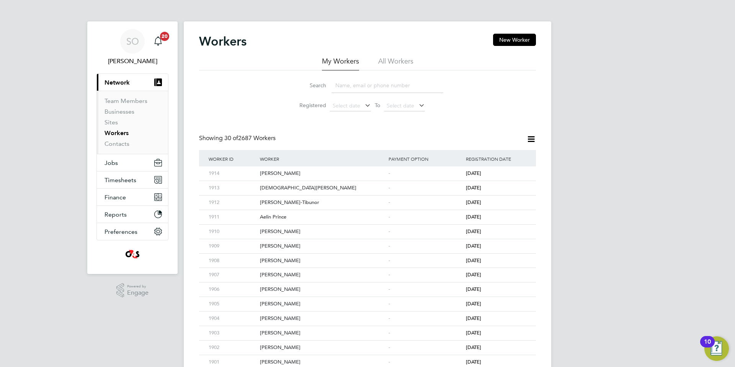  I want to click on span: Engage, so click(138, 293).